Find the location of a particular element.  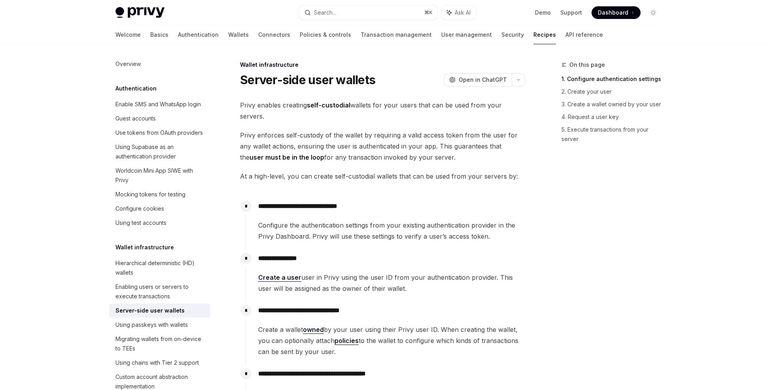

strong: user must be in the loop is located at coordinates (287, 157).